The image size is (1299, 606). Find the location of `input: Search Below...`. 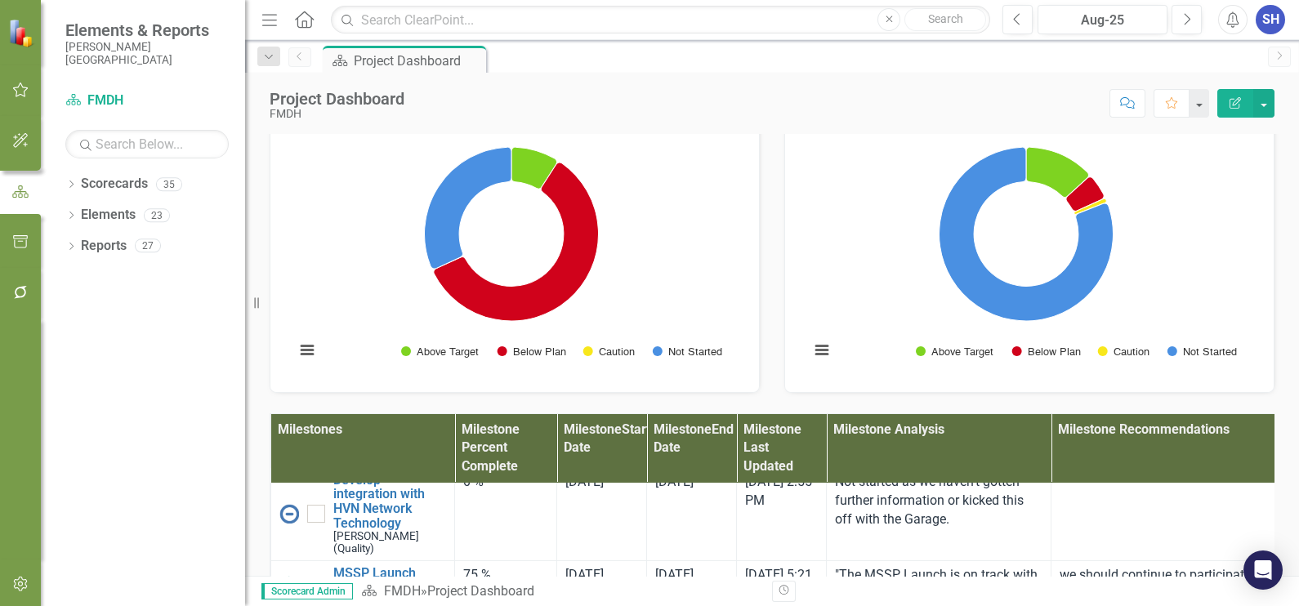

input: Search Below... is located at coordinates (147, 144).